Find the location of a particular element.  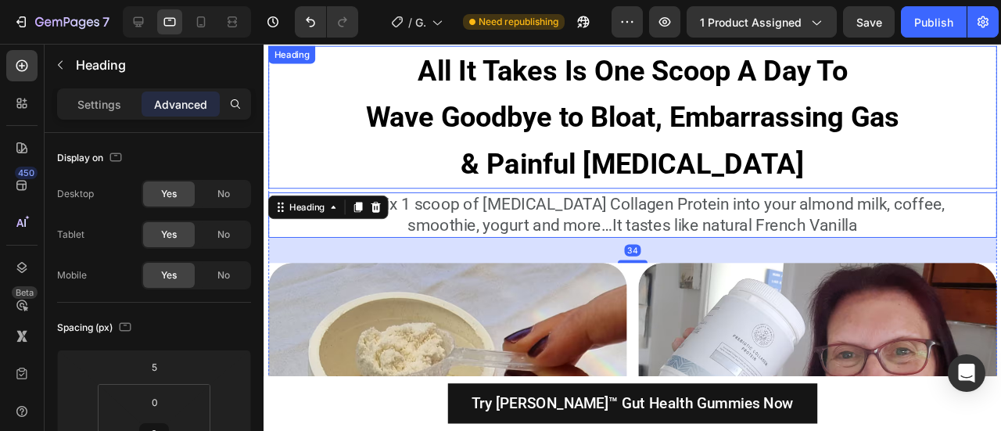

div: Beta is located at coordinates (24, 293).